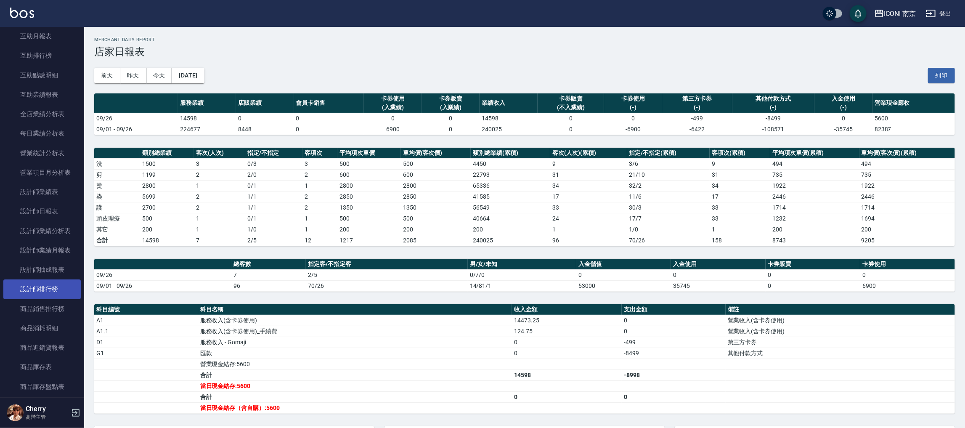 The height and width of the screenshot is (428, 965). I want to click on a: 商品庫存表, so click(42, 367).